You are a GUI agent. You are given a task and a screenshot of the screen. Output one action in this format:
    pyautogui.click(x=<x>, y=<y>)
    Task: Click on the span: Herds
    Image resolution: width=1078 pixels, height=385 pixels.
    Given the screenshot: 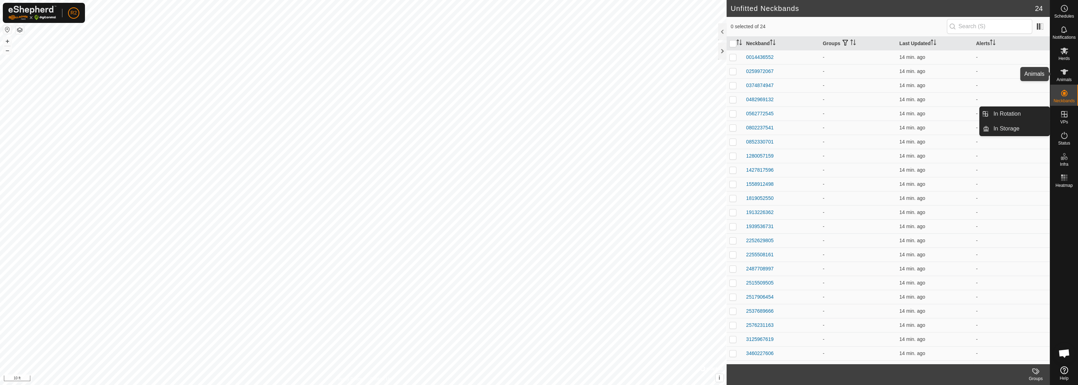 What is the action you would take?
    pyautogui.click(x=1063, y=58)
    